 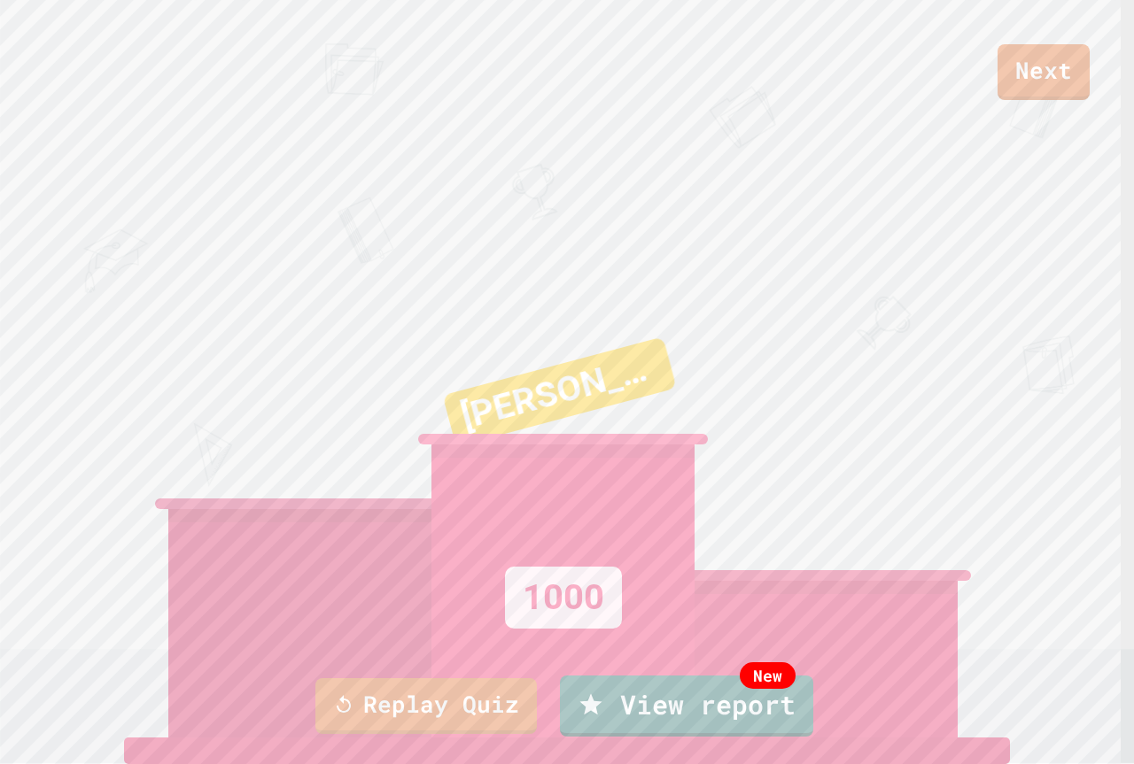 I want to click on a: View report, so click(x=686, y=706).